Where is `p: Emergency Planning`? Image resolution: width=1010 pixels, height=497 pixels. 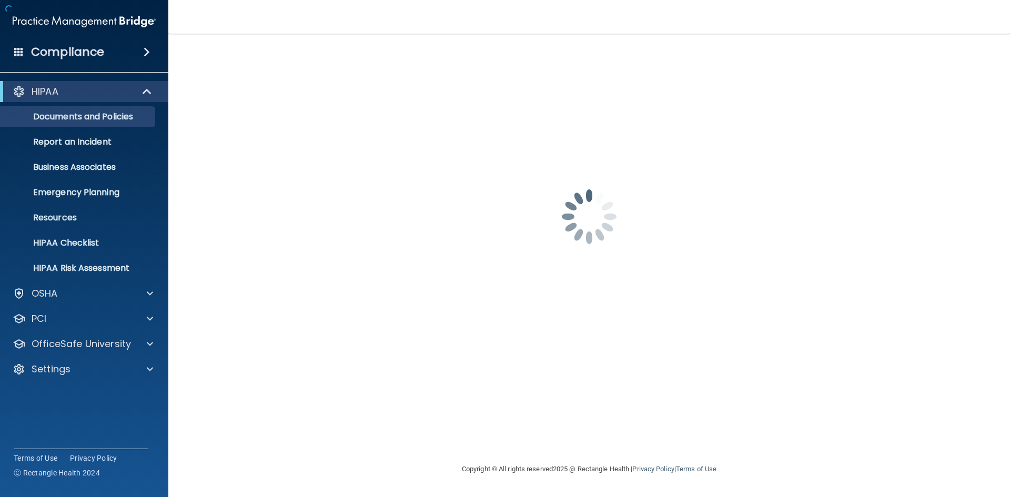 p: Emergency Planning is located at coordinates (78, 193).